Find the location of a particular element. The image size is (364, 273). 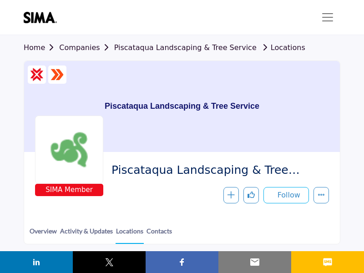

button: Follow is located at coordinates (286, 195).